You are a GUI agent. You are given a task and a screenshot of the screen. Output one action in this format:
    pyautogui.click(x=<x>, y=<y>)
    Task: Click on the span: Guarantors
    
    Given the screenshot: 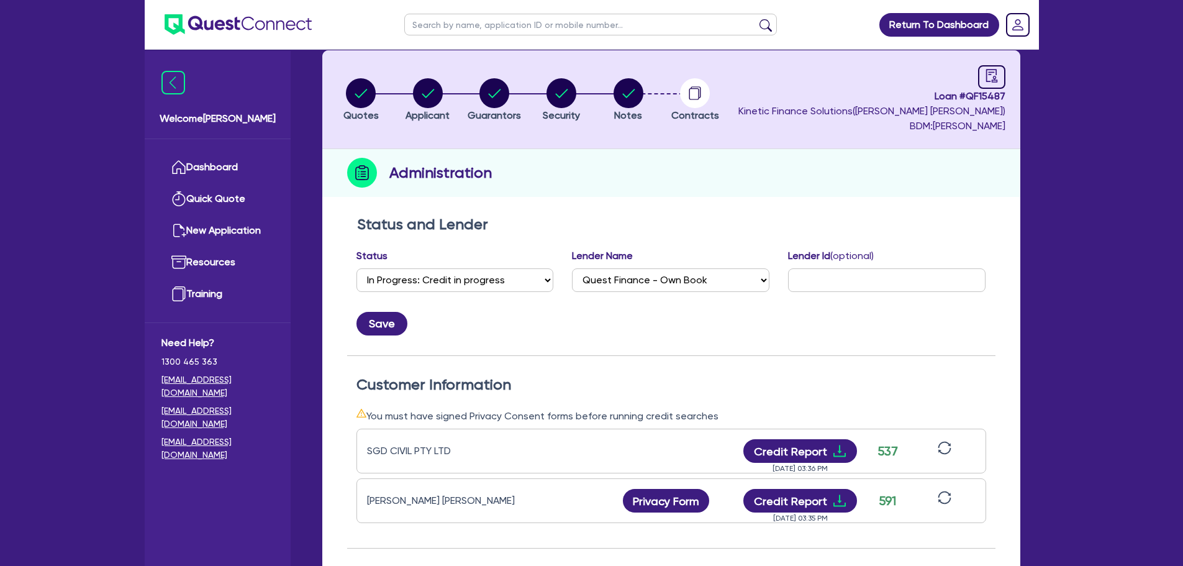 What is the action you would take?
    pyautogui.click(x=494, y=115)
    